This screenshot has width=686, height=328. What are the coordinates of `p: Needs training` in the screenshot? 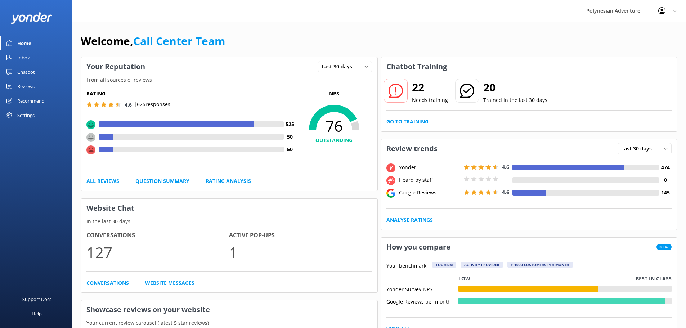 It's located at (430, 100).